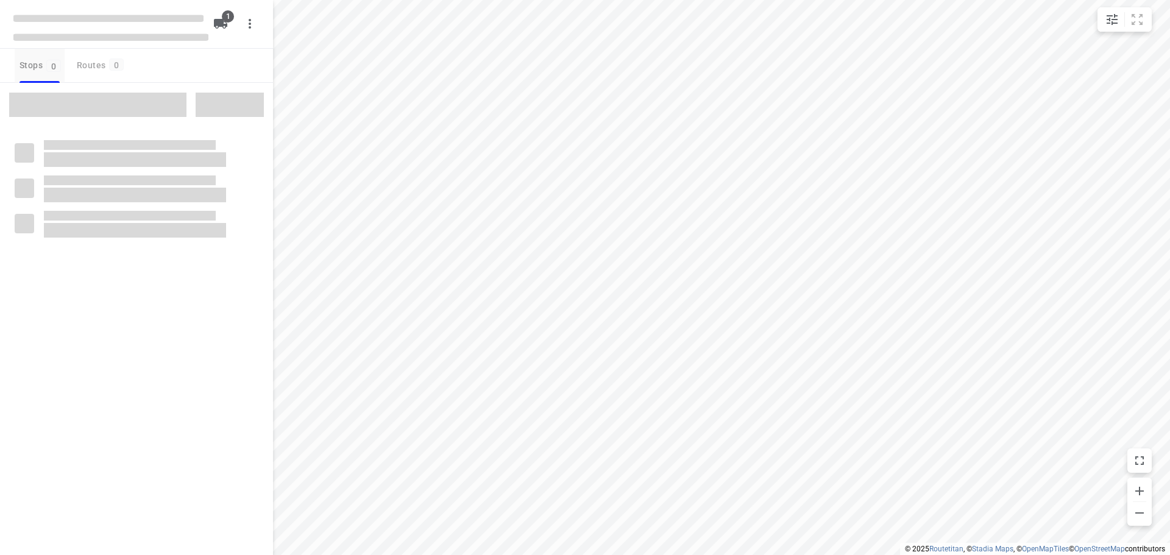  I want to click on div: small contained button group, so click(1124, 19).